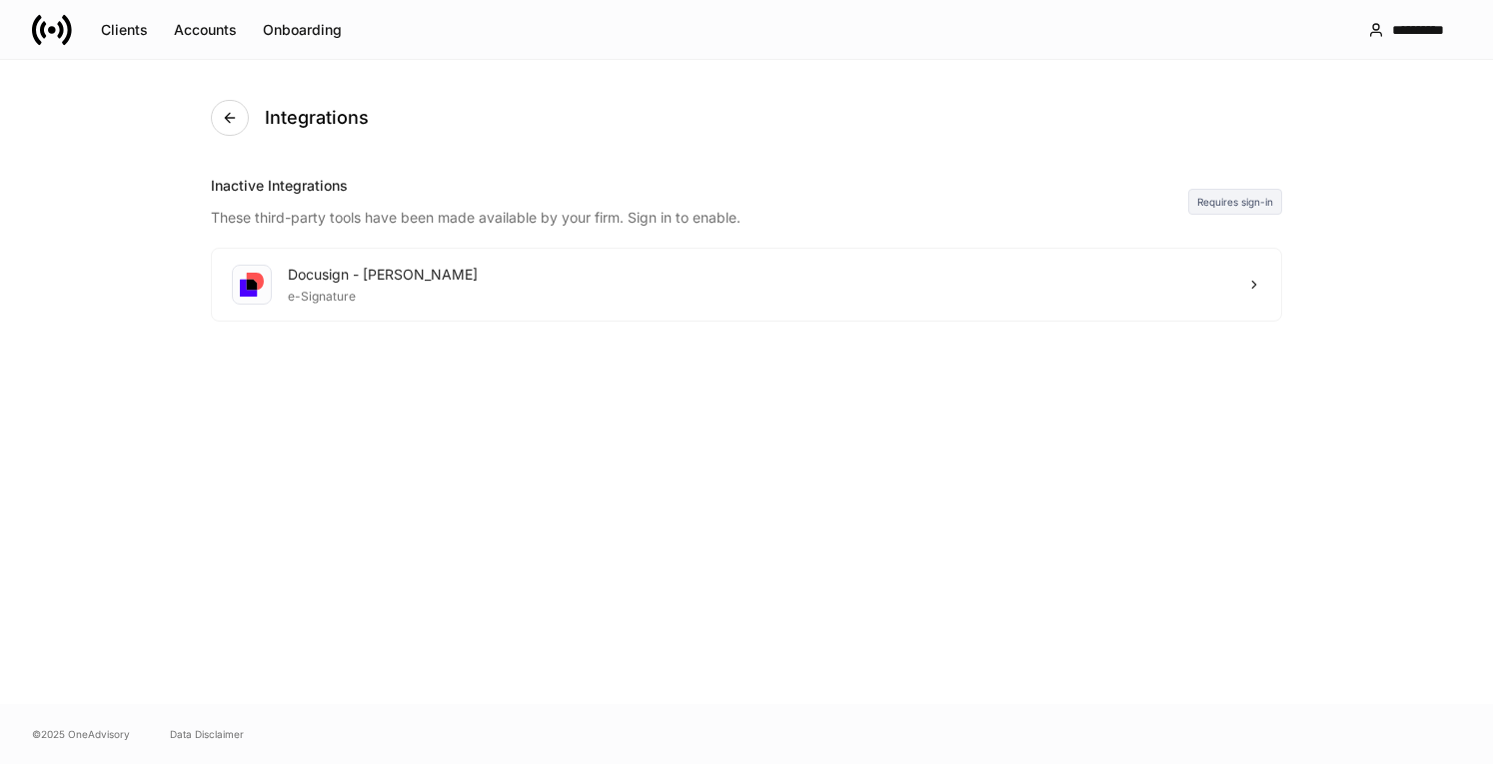 This screenshot has height=764, width=1493. Describe the element at coordinates (124, 30) in the screenshot. I see `button: Clients` at that location.